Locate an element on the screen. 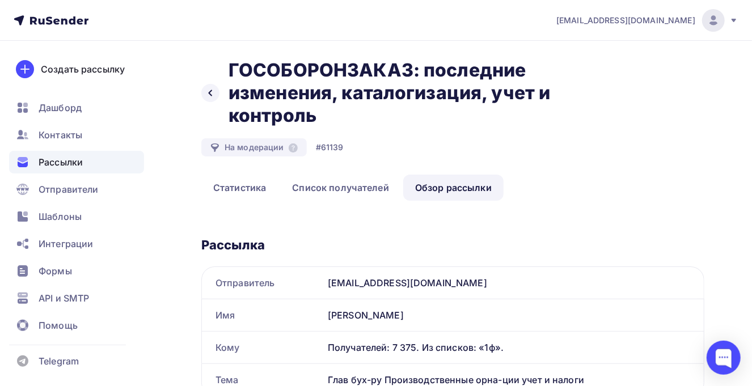 The image size is (752, 386). a: Статистика is located at coordinates (239, 188).